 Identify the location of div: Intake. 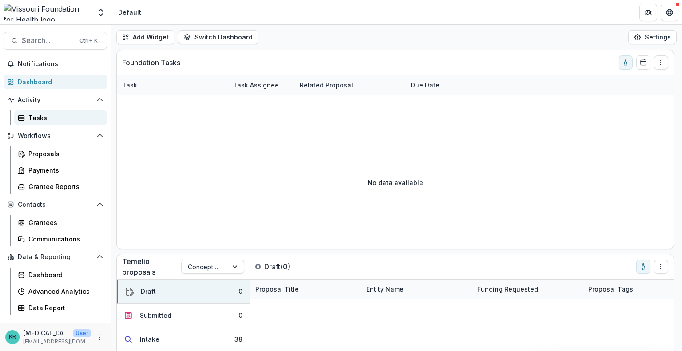
(150, 339).